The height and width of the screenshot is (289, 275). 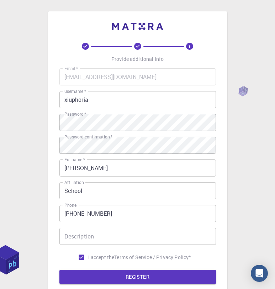 I want to click on p: Terms of Service / Privacy Policy *, so click(x=152, y=257).